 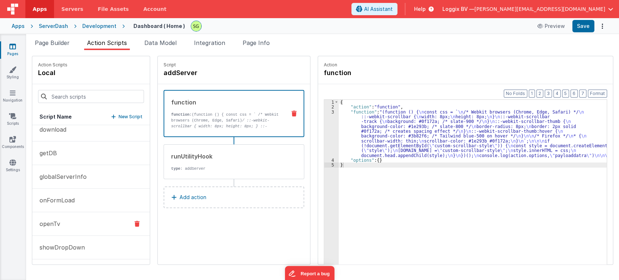 I want to click on p: Add action, so click(x=193, y=197).